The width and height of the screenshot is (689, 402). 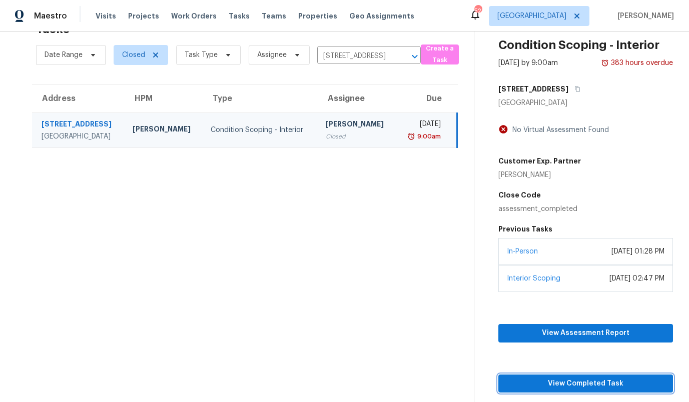 What do you see at coordinates (586, 384) in the screenshot?
I see `button: View Completed Task` at bounding box center [586, 384].